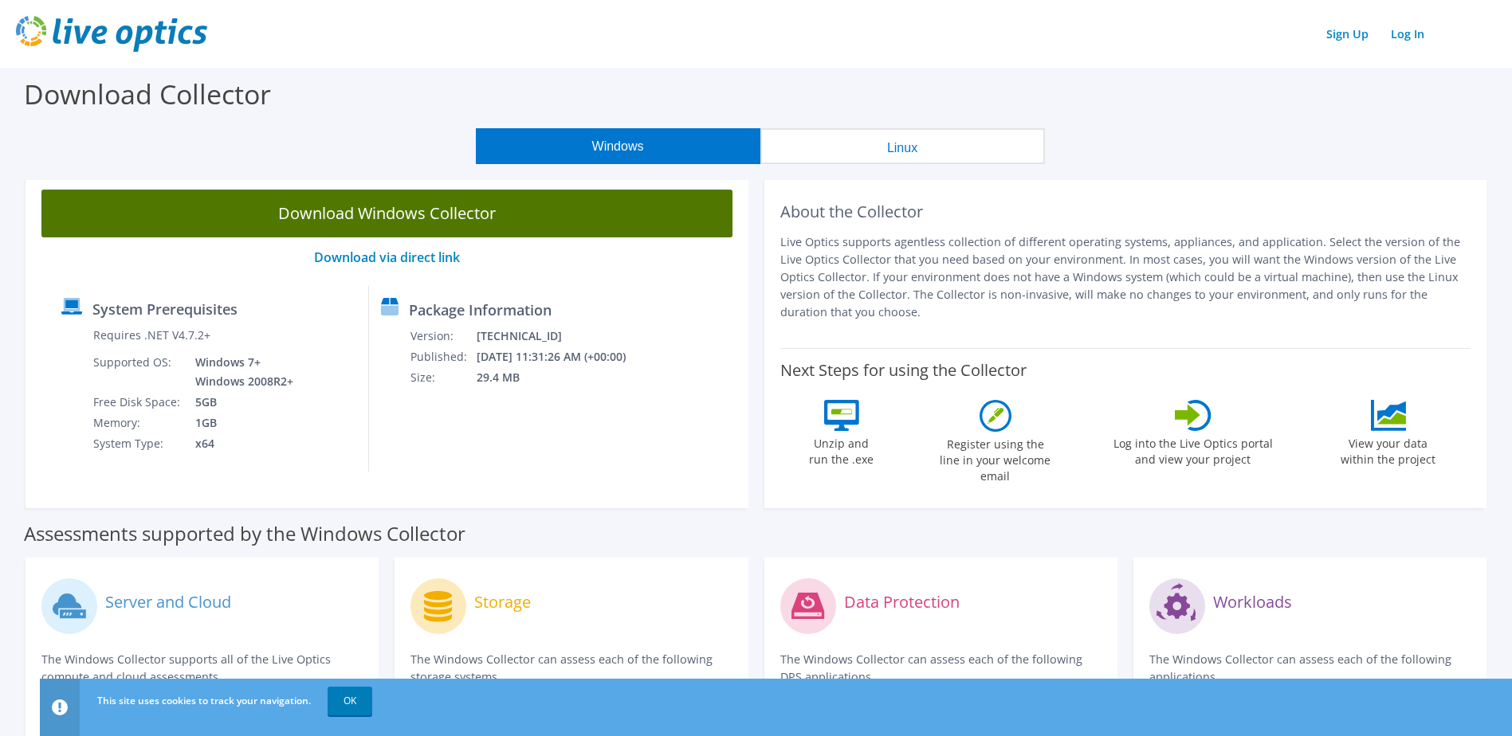 Image resolution: width=1512 pixels, height=736 pixels. What do you see at coordinates (240, 372) in the screenshot?
I see `td: Windows 7+ Windows 2008R2+` at bounding box center [240, 372].